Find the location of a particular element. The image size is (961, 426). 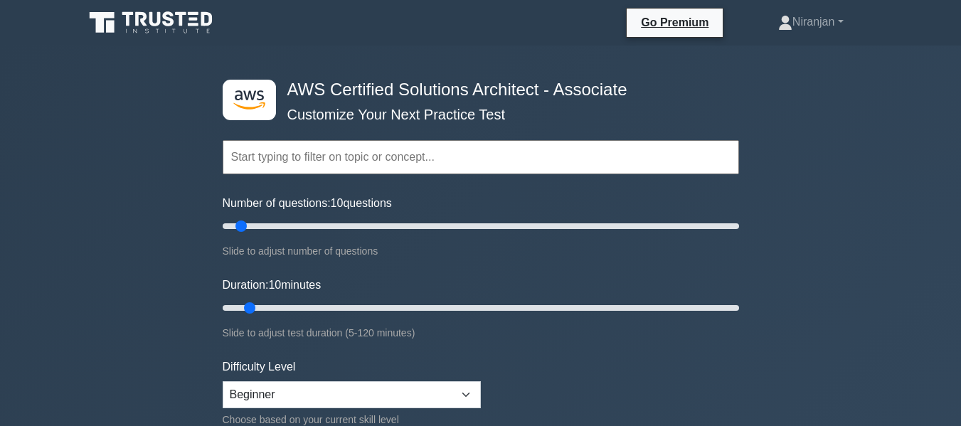

a: Niranjan is located at coordinates (811, 22).